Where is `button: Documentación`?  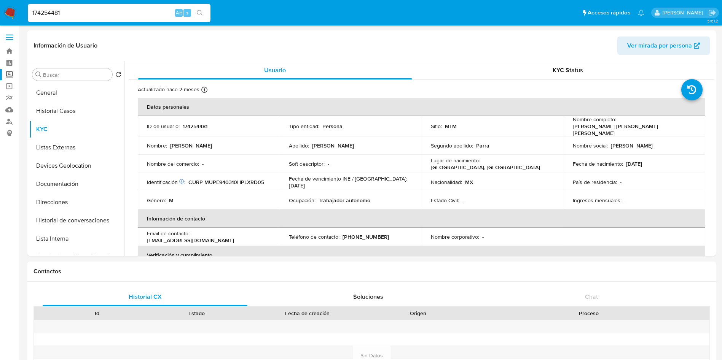 button: Documentación is located at coordinates (77, 184).